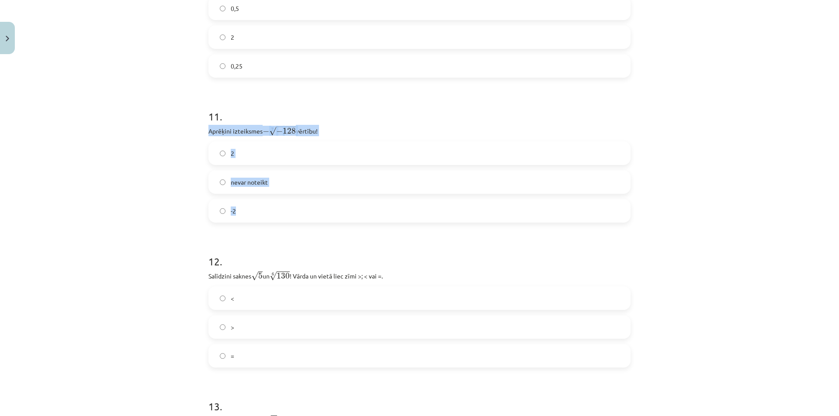 This screenshot has width=839, height=416. Describe the element at coordinates (7, 38) in the screenshot. I see `img: icon-close-lesson-0947bae3869378f0d4975bcd49f059093ad1ed9edebbc8119c70593378902aed.svg` at that location.